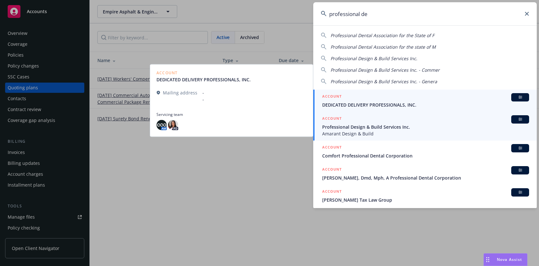  I want to click on span: Professional Design & Build Services Inc. - Genera, so click(384, 81).